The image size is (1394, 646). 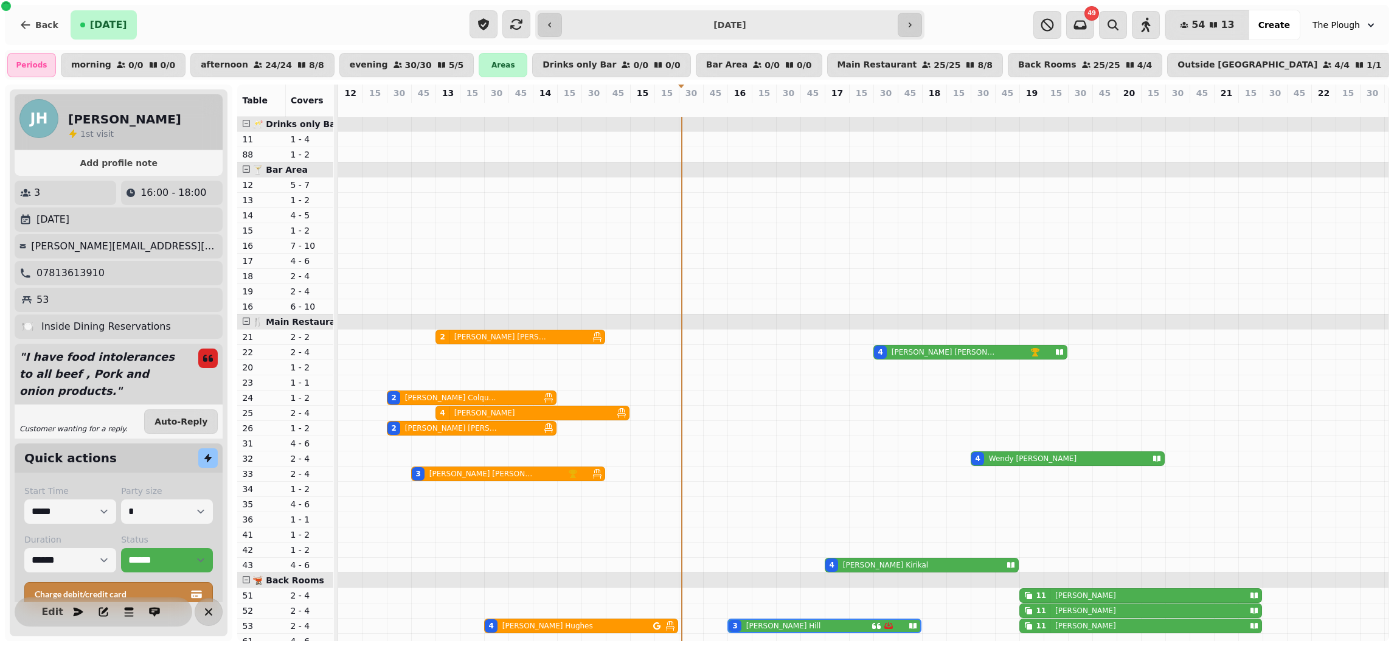 What do you see at coordinates (1092, 13) in the screenshot?
I see `span: 49` at bounding box center [1092, 13].